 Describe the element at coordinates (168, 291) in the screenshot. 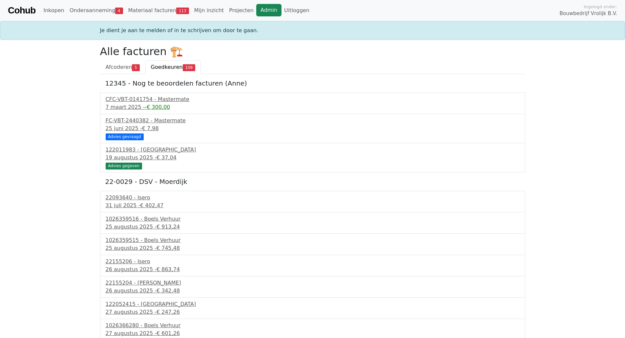

I see `span: € 342,48` at that location.